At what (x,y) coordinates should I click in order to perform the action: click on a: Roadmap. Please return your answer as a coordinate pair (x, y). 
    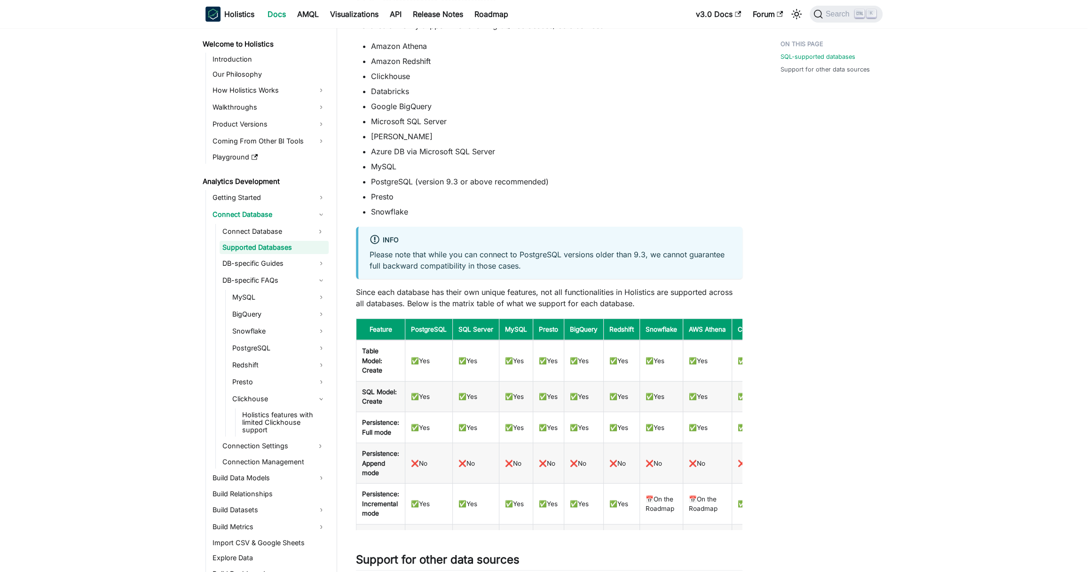
    Looking at the image, I should click on (491, 14).